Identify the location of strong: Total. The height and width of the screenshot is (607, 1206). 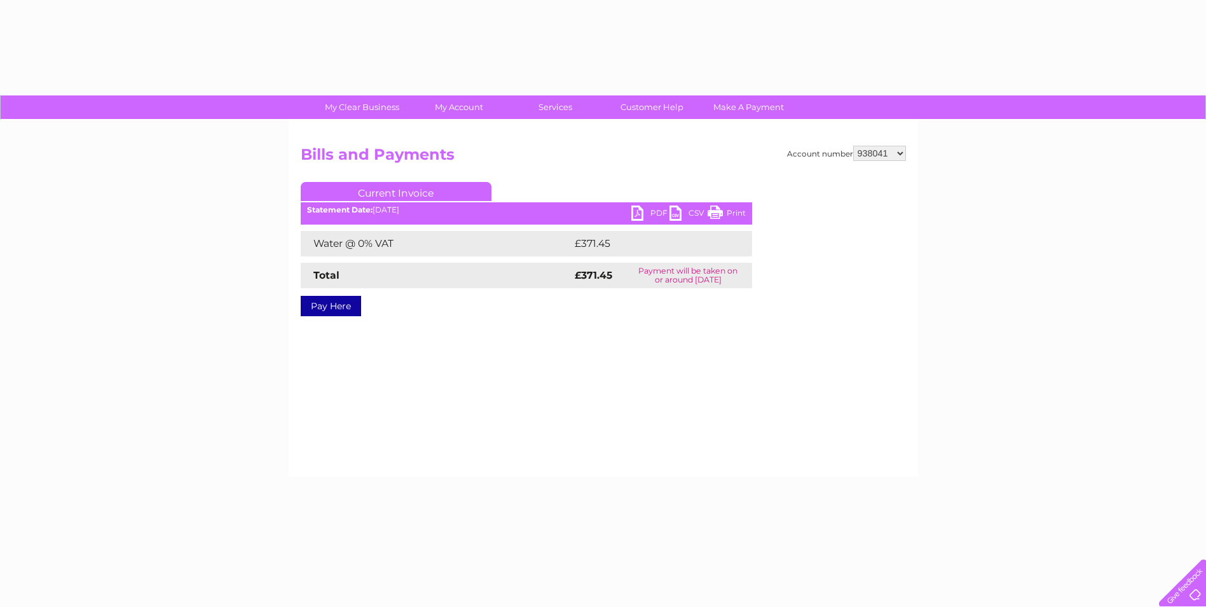
(326, 275).